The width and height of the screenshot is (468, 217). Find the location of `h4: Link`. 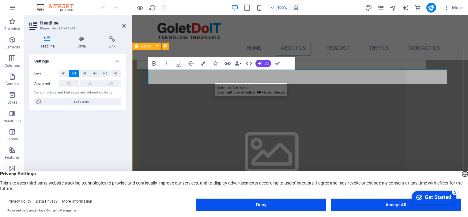

h4: Link is located at coordinates (112, 43).